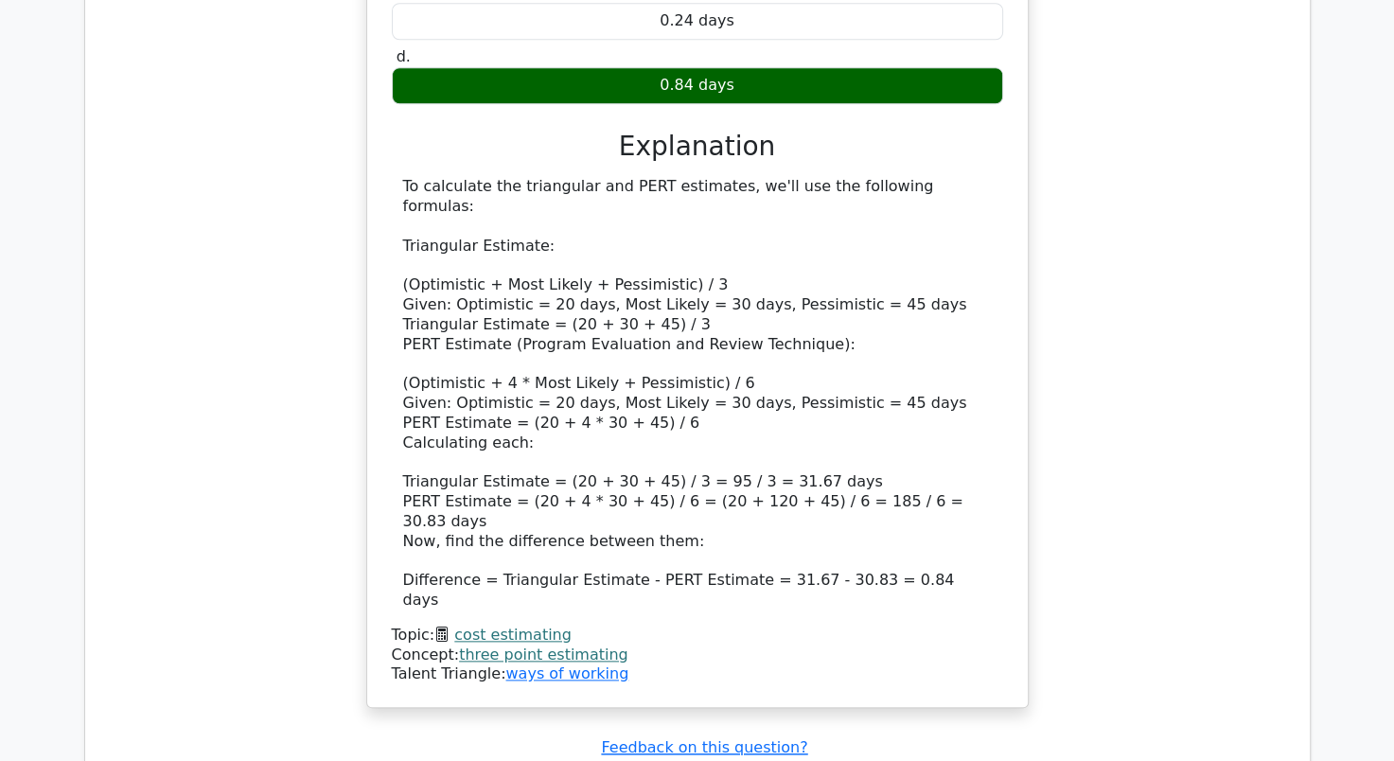 Image resolution: width=1394 pixels, height=761 pixels. What do you see at coordinates (567, 673) in the screenshot?
I see `a: ways of working` at bounding box center [567, 673].